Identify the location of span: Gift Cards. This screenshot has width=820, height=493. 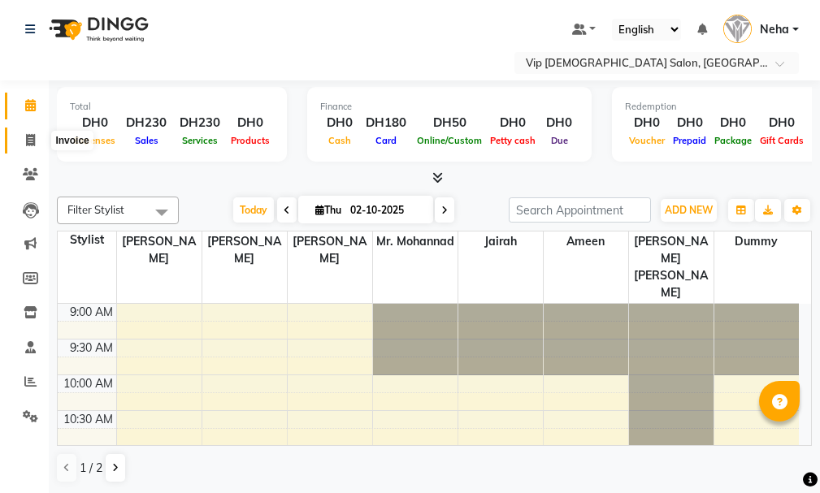
(781, 141).